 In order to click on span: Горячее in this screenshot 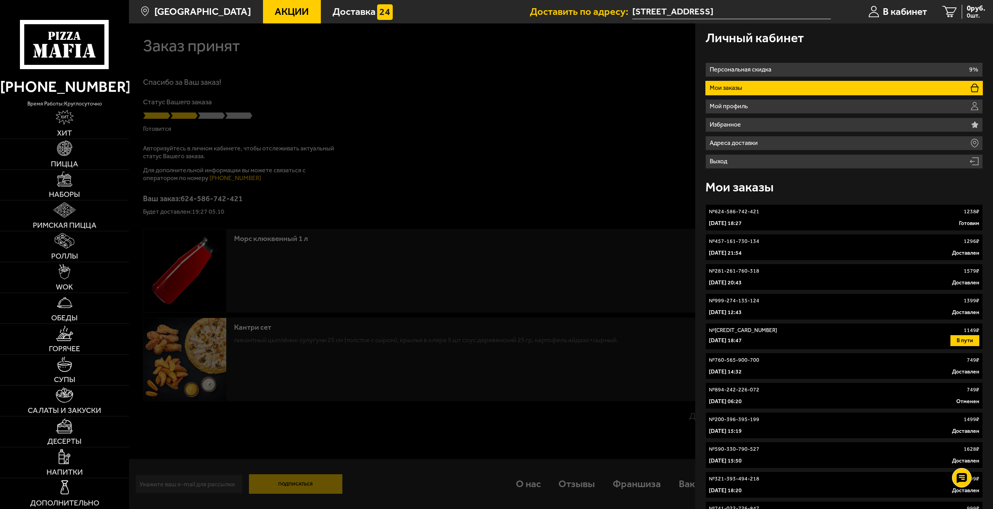, I will do `click(64, 349)`.